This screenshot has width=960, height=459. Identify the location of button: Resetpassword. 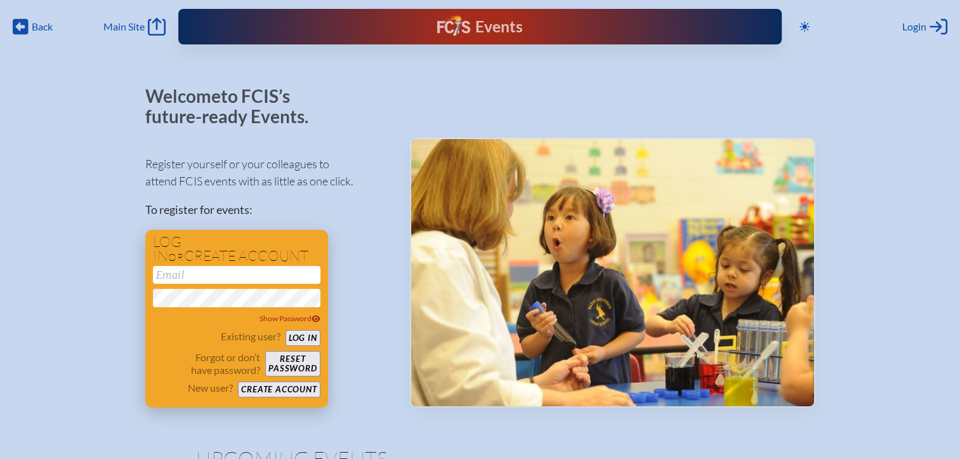
(293, 364).